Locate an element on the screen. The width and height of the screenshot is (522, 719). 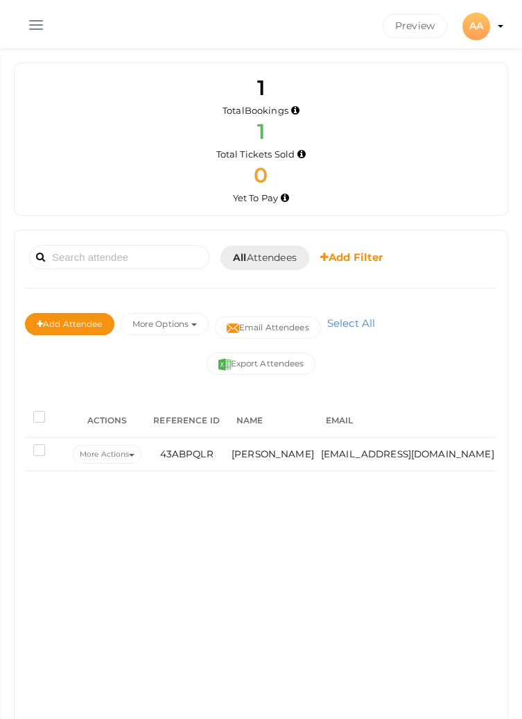
th: ACTIONS is located at coordinates (107, 420).